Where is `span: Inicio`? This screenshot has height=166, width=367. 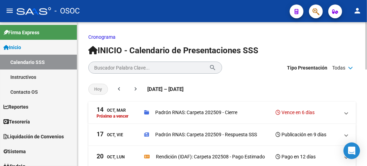 span: Inicio is located at coordinates (12, 47).